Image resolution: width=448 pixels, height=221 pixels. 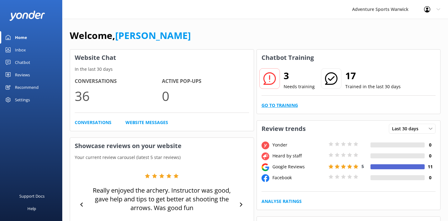 I want to click on h3: Review trends, so click(x=284, y=129).